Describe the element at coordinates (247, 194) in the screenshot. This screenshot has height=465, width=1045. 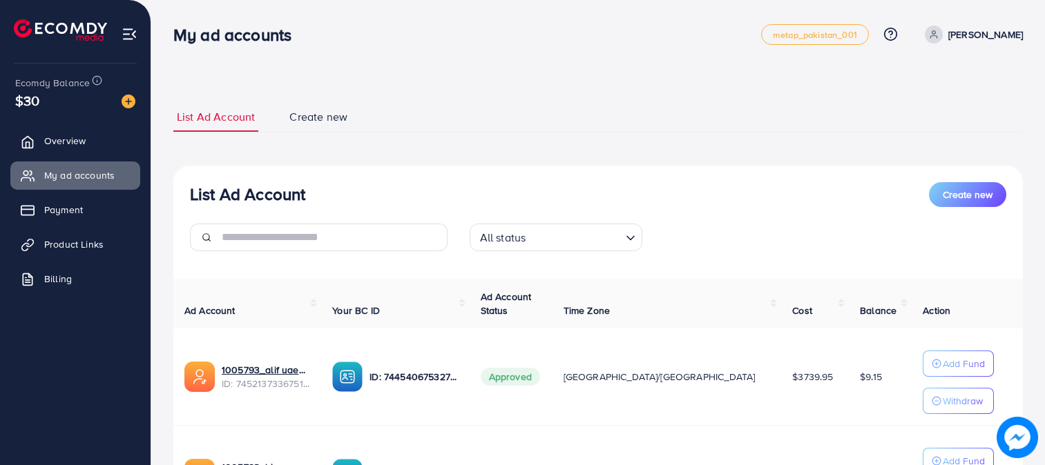
I see `h3: List Ad Account` at that location.